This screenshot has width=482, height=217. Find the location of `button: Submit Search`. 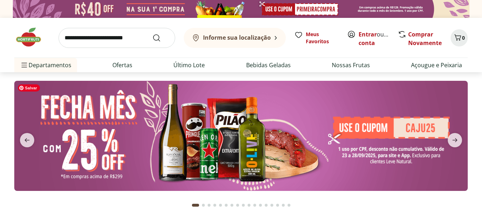

button: Submit Search is located at coordinates (161, 38).